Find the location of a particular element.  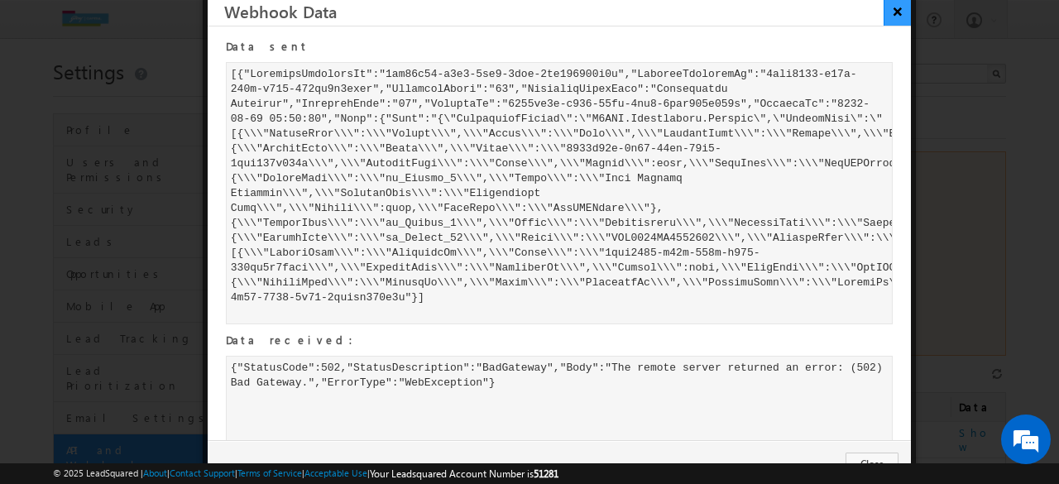

div: [{"LoremipsUmdolorsIt":"1am86c54-a3e3-5se9-3doe-2te196900i0u","LaboreeTdoloremAg":"4ali8133-e17a-... is located at coordinates (559, 193).